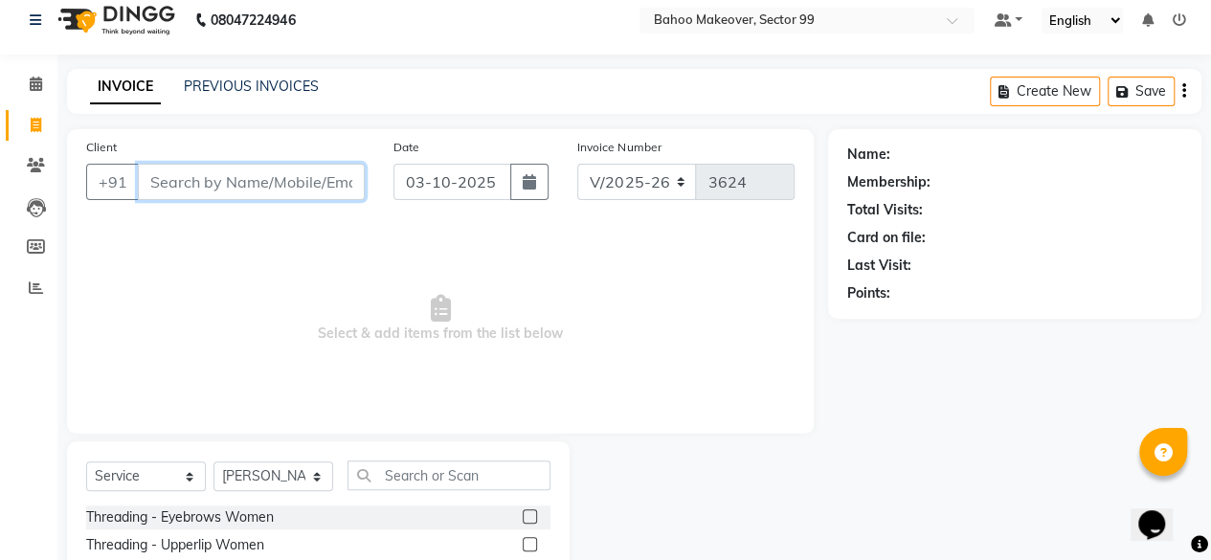  What do you see at coordinates (441, 319) in the screenshot?
I see `span: Select & add items from the list below` at bounding box center [441, 319].